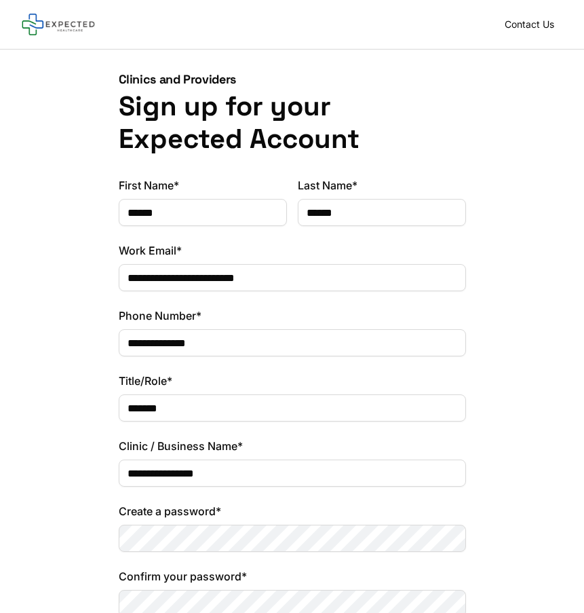  Describe the element at coordinates (292, 381) in the screenshot. I see `label: Title/Role*` at that location.